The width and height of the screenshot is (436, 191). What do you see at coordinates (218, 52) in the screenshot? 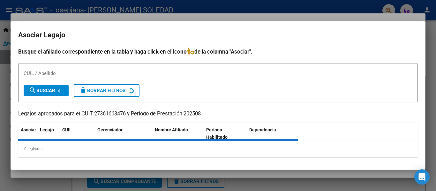
I see `h4: Busque el afiliado correspondiente en la tabla y haga click en el ícono de la columna "Asociar".` at bounding box center [218, 52].